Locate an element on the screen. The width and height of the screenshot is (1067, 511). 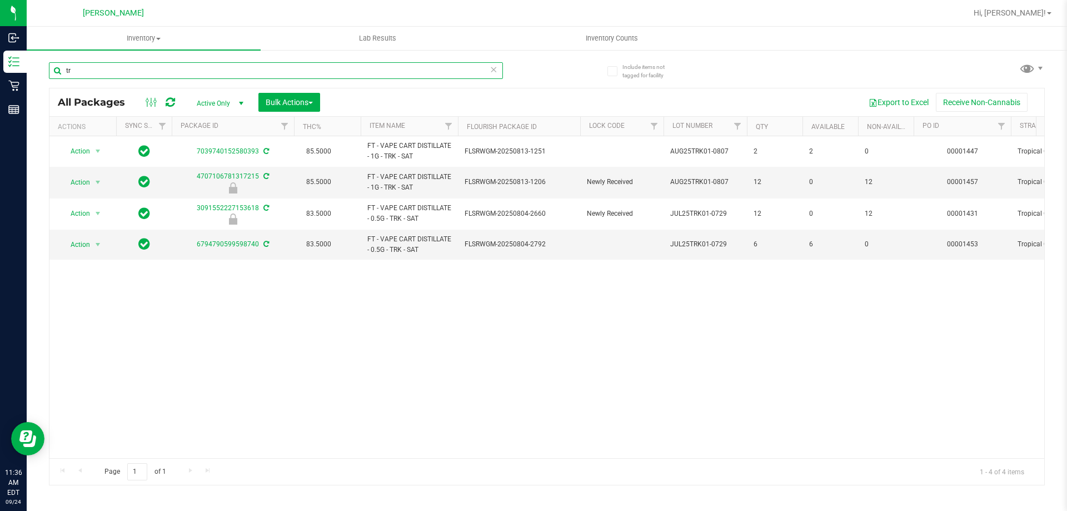
button: Receive Non-Cannabis is located at coordinates (982, 102).